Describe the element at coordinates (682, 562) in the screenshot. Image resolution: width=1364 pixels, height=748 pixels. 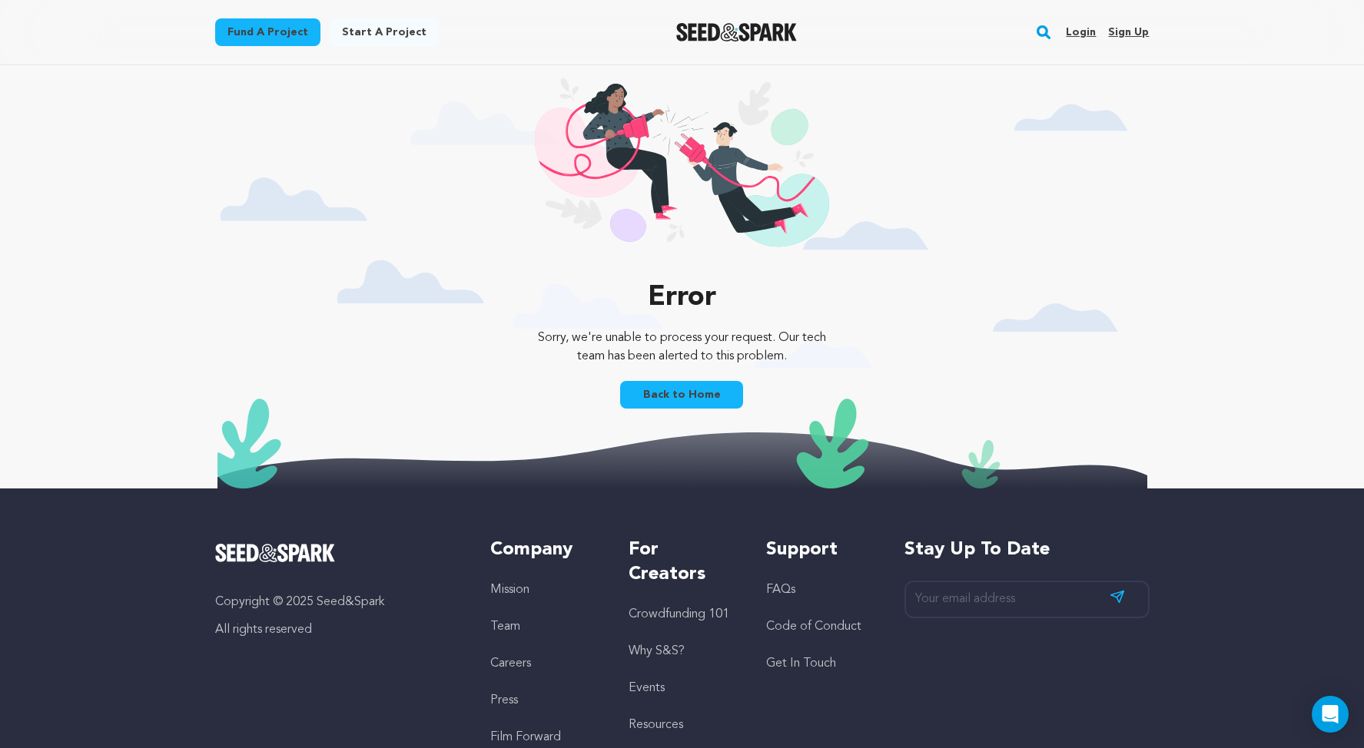
I see `h5: For Creators` at that location.